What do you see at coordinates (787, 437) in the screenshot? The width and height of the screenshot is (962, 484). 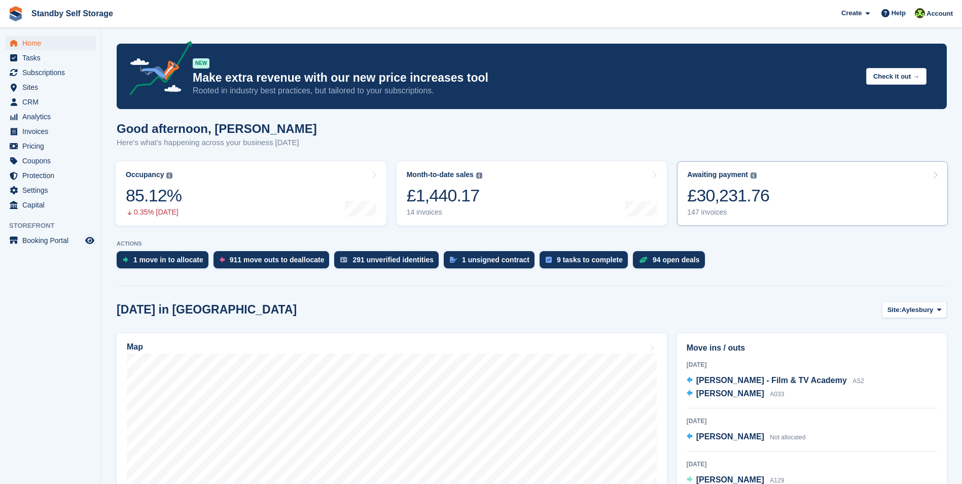 I see `span: Not allocated` at bounding box center [787, 437].